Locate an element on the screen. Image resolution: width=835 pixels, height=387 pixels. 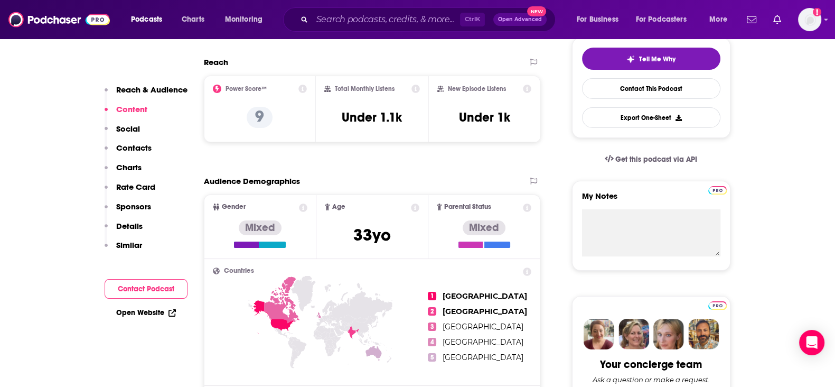
span: Get this podcast via API is located at coordinates (656, 159).